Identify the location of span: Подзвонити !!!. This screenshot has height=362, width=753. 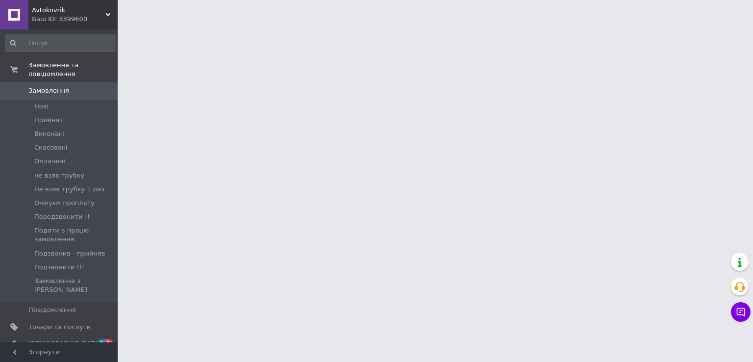
(59, 267).